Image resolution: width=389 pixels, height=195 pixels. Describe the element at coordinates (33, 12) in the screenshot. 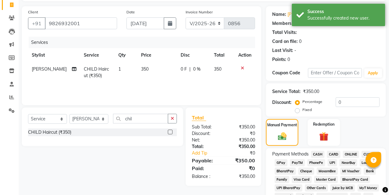

I see `label: Client` at that location.